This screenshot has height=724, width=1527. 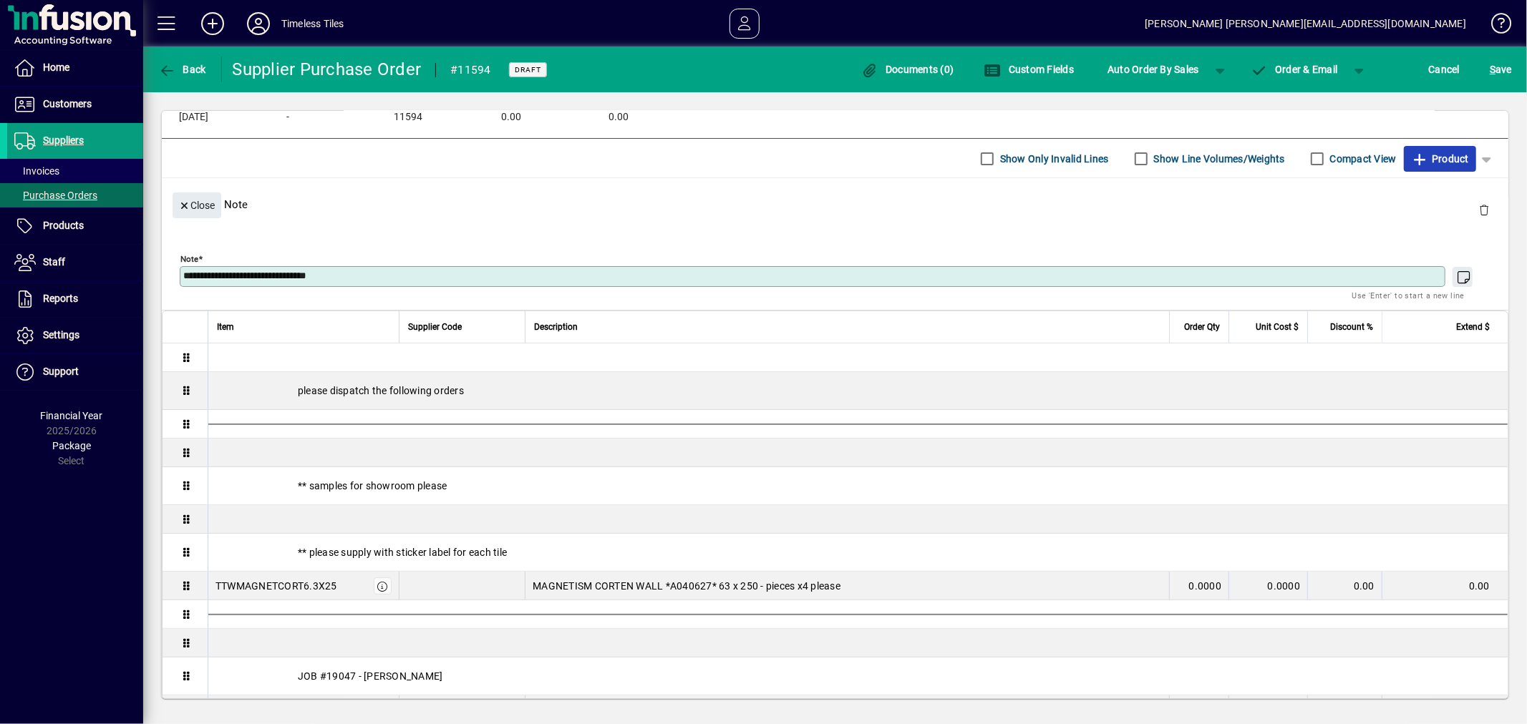 I want to click on a: Purchase Orders, so click(x=75, y=195).